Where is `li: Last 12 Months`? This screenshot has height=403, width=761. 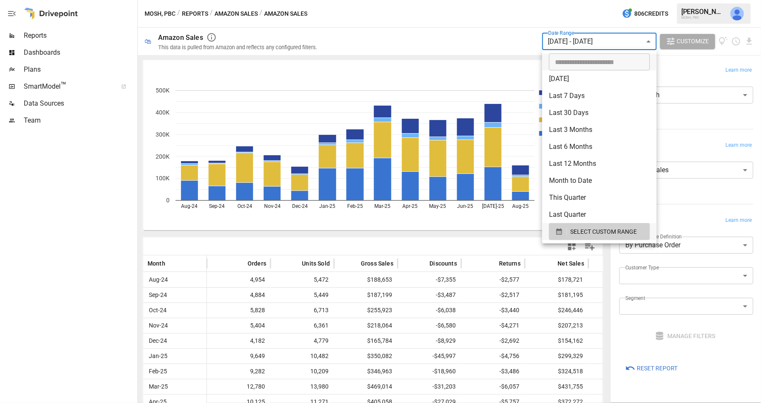
li: Last 12 Months is located at coordinates (599, 164).